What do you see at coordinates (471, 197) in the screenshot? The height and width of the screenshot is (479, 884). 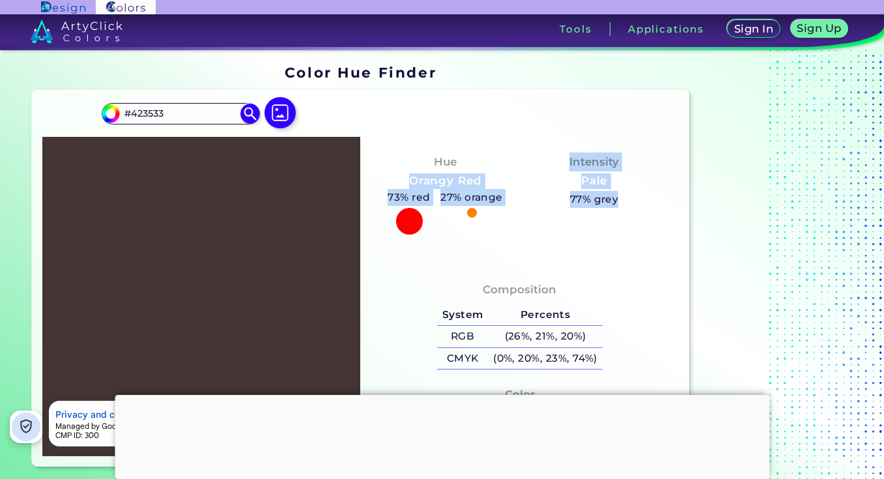 I see `h5: 27% orange` at bounding box center [471, 197].